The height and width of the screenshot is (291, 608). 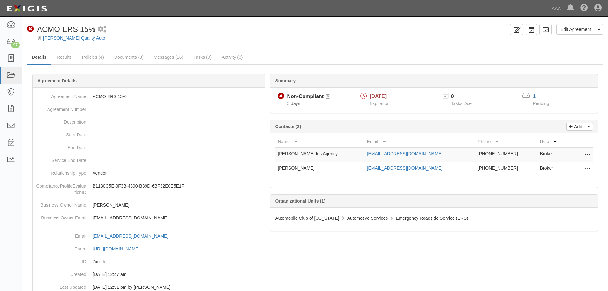 What do you see at coordinates (379, 103) in the screenshot?
I see `span: Expiration` at bounding box center [379, 103].